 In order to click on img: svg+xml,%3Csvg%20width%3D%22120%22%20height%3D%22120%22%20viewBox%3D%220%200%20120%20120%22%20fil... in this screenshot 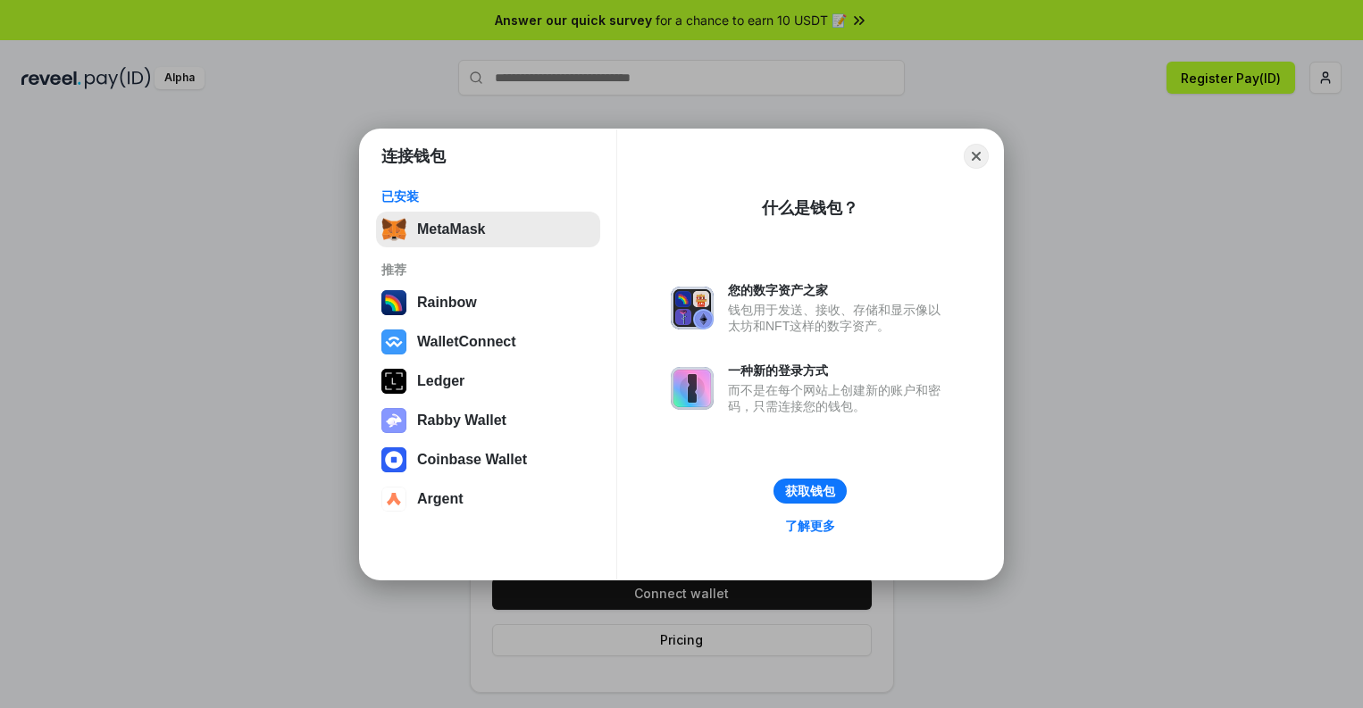, I will do `click(394, 303)`.